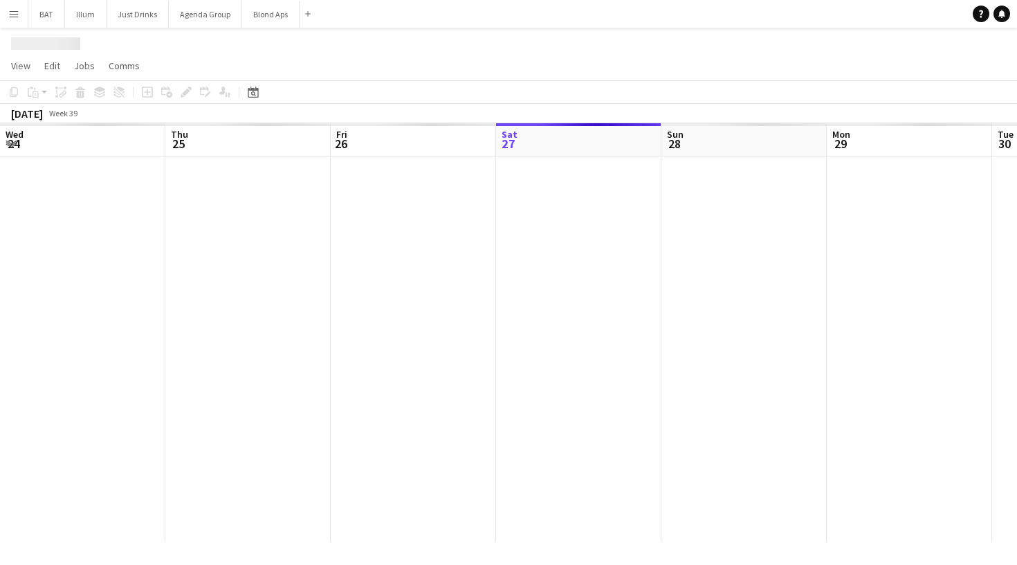 Image resolution: width=1017 pixels, height=565 pixels. What do you see at coordinates (842, 134) in the screenshot?
I see `span: Mon` at bounding box center [842, 134].